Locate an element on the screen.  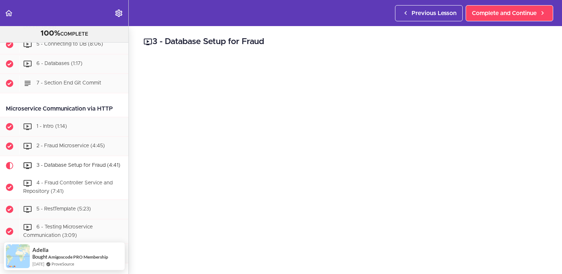
a: Complete and Continue is located at coordinates (509, 13).